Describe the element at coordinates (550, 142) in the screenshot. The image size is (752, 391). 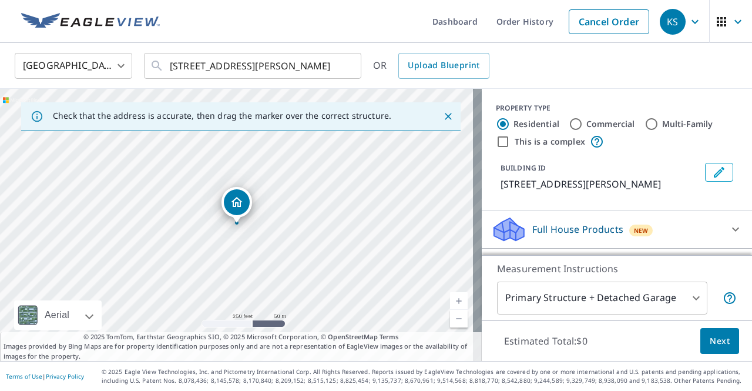
I see `label: This is a complex` at that location.